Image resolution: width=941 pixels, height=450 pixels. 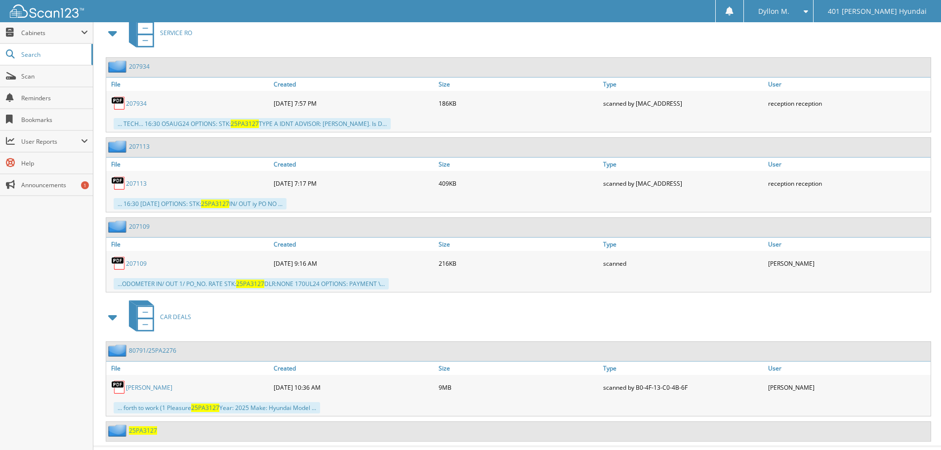 What do you see at coordinates (54, 76) in the screenshot?
I see `span: Scan` at bounding box center [54, 76].